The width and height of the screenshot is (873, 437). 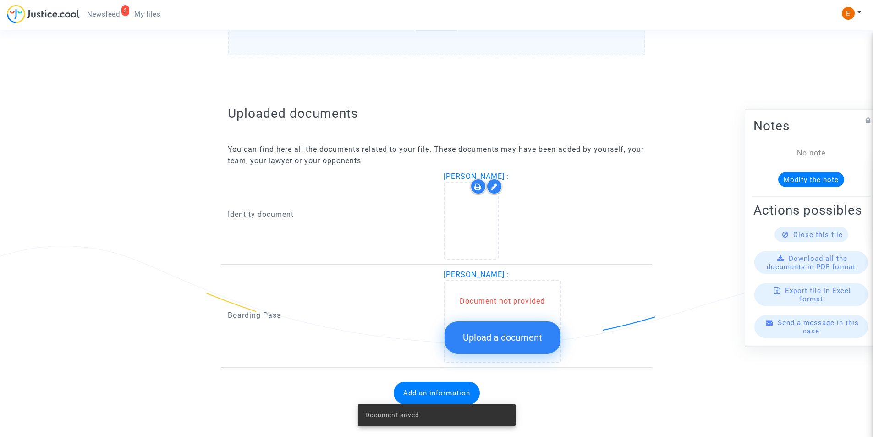 I want to click on h2: Uploaded documents, so click(x=437, y=113).